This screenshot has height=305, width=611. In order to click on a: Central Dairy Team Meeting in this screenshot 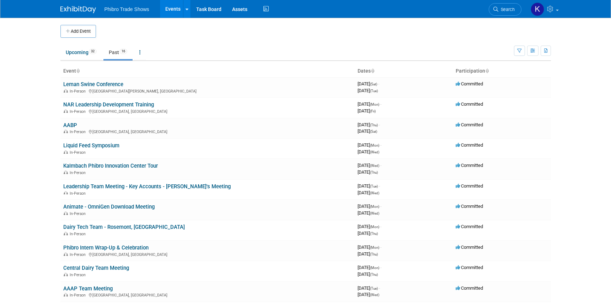, I will do `click(96, 268)`.